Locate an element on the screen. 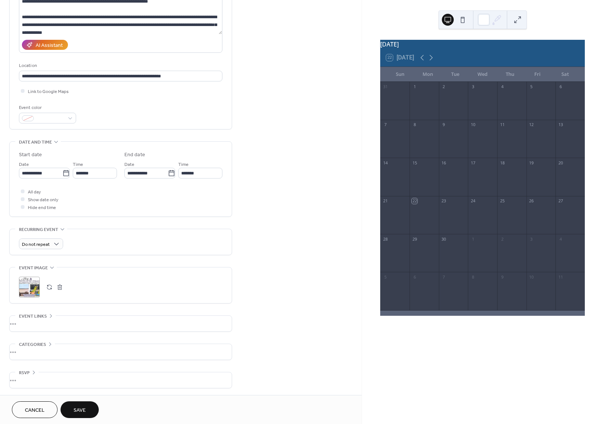 Image resolution: width=603 pixels, height=424 pixels. button: Cancel is located at coordinates (35, 409).